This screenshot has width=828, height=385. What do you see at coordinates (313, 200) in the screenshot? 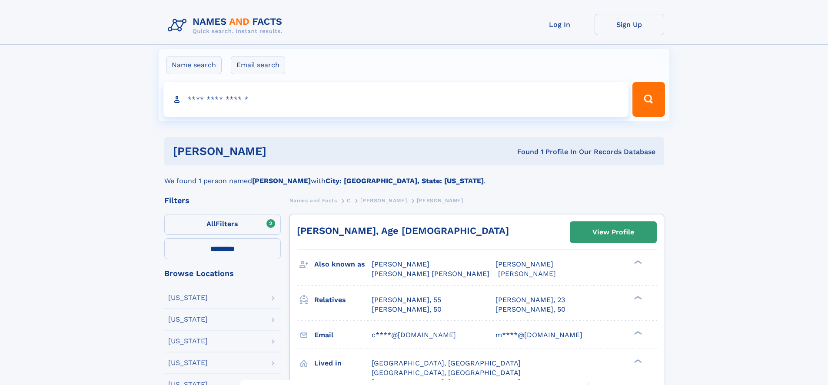
I see `a: Names and Facts` at bounding box center [313, 200].